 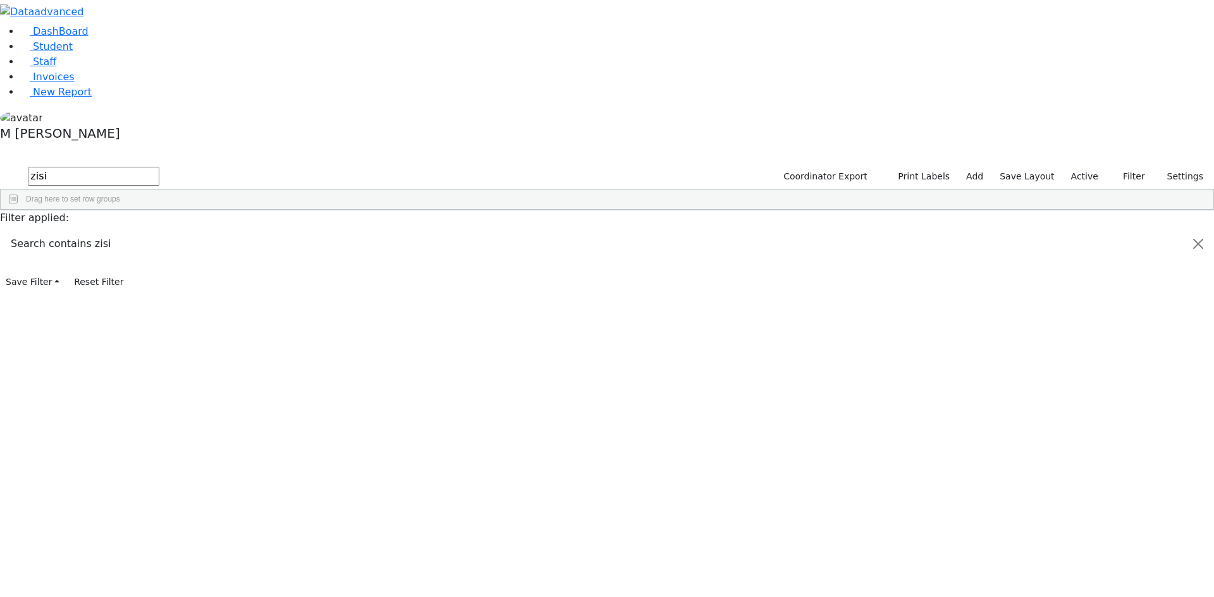 What do you see at coordinates (47, 76) in the screenshot?
I see `a: Invoices` at bounding box center [47, 76].